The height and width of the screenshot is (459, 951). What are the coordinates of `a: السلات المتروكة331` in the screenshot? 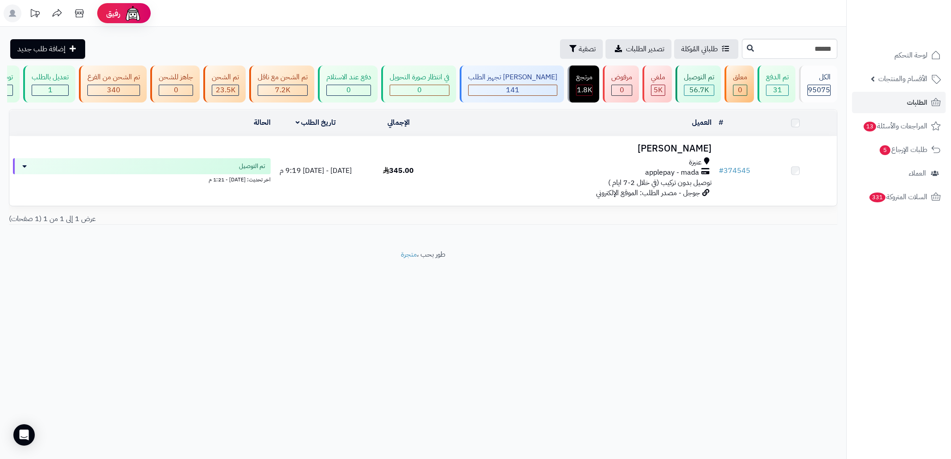 It's located at (898, 197).